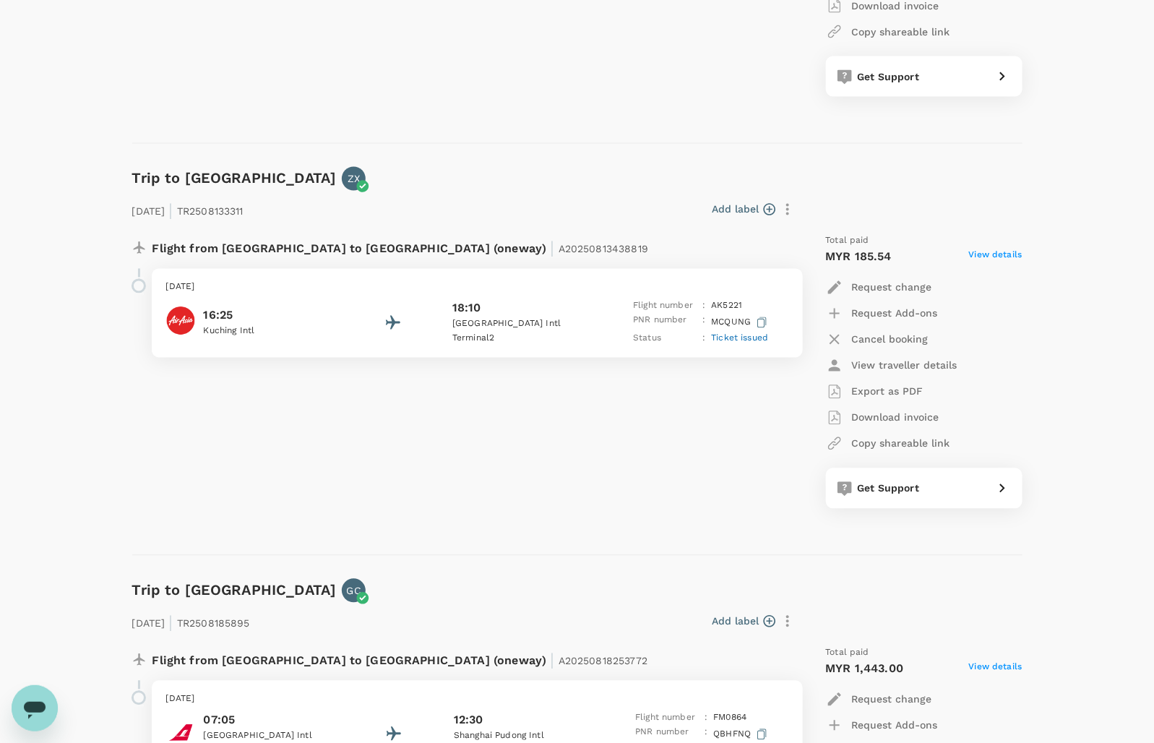  Describe the element at coordinates (730, 718) in the screenshot. I see `p: FM 0864` at that location.